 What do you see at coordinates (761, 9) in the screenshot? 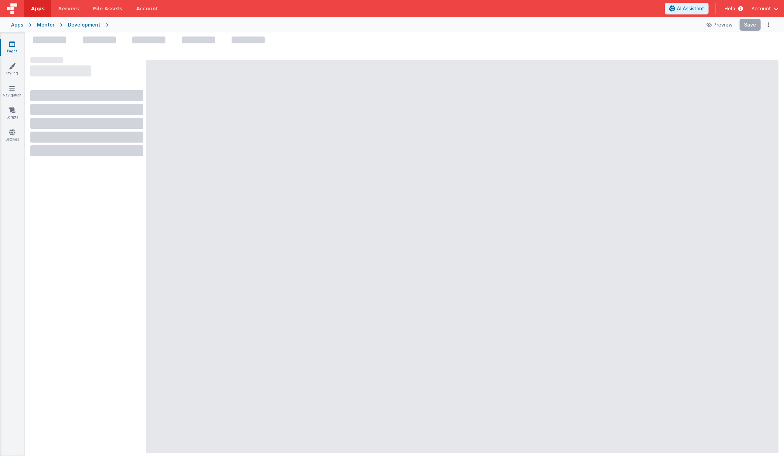
I see `span: Account` at bounding box center [761, 9].